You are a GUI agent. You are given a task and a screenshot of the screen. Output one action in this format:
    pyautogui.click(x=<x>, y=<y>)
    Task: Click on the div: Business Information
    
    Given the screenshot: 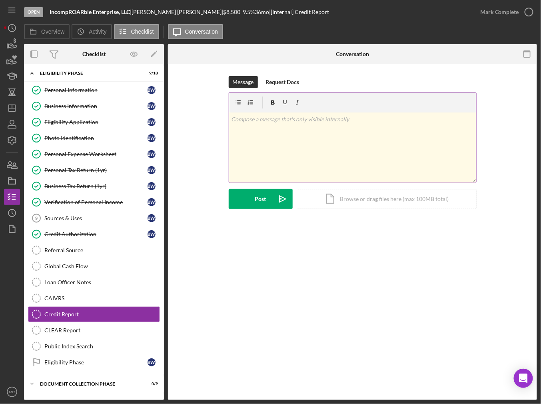 What is the action you would take?
    pyautogui.click(x=96, y=106)
    